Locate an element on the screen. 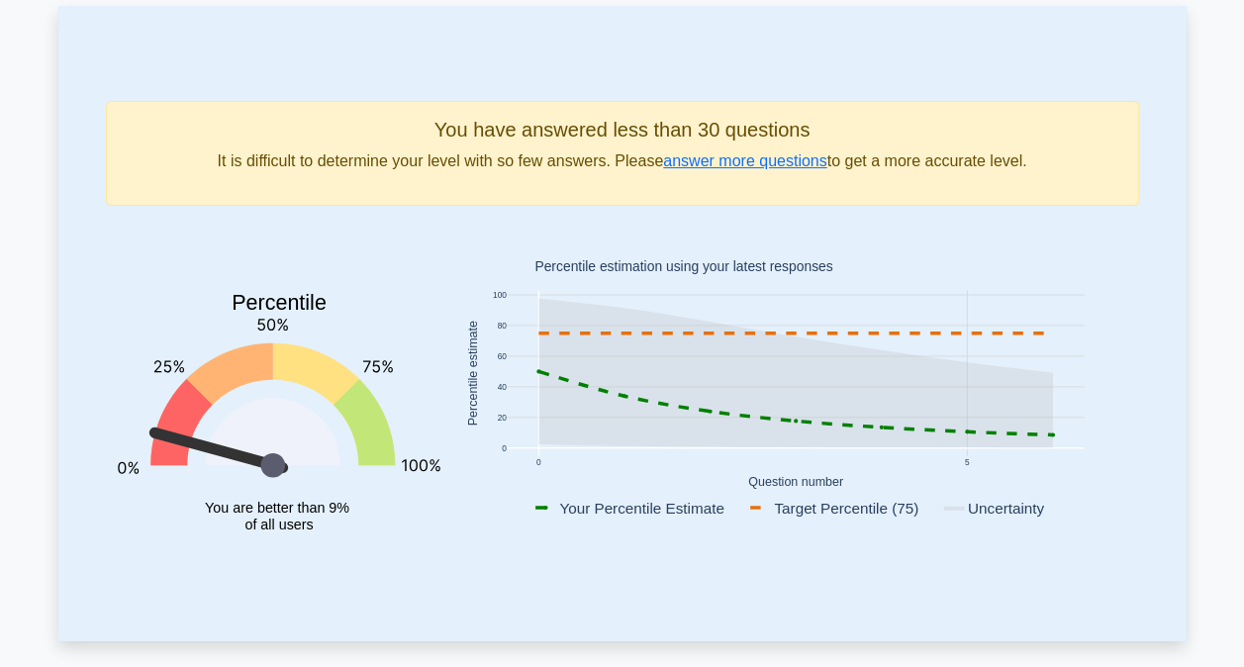 Image resolution: width=1244 pixels, height=667 pixels. h5: You have answered less than 30 questions is located at coordinates (622, 130).